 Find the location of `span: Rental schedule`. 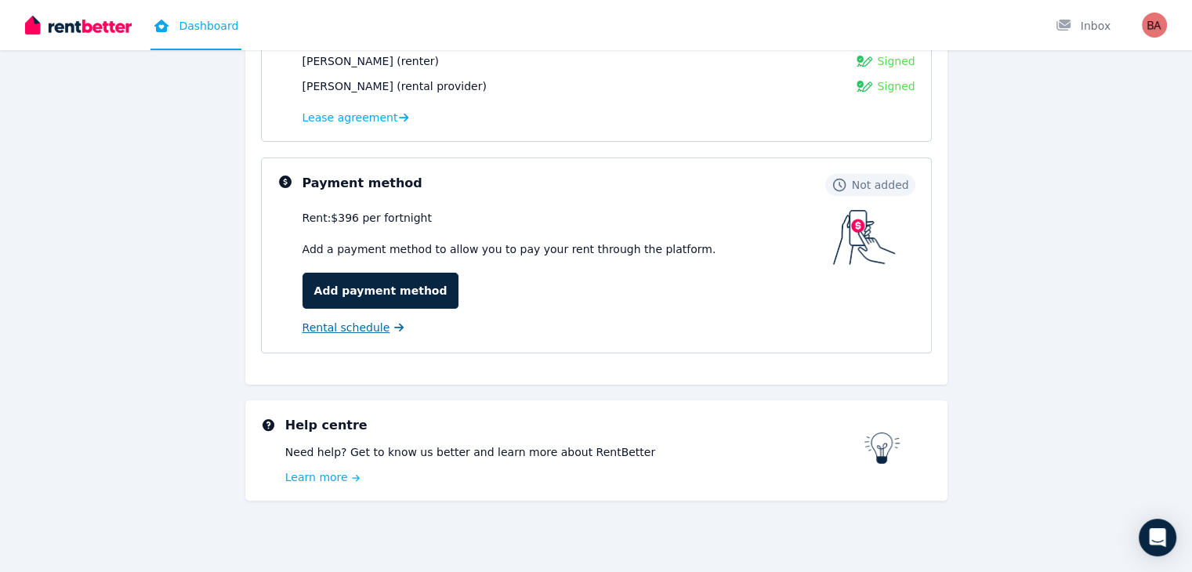

span: Rental schedule is located at coordinates (346, 328).